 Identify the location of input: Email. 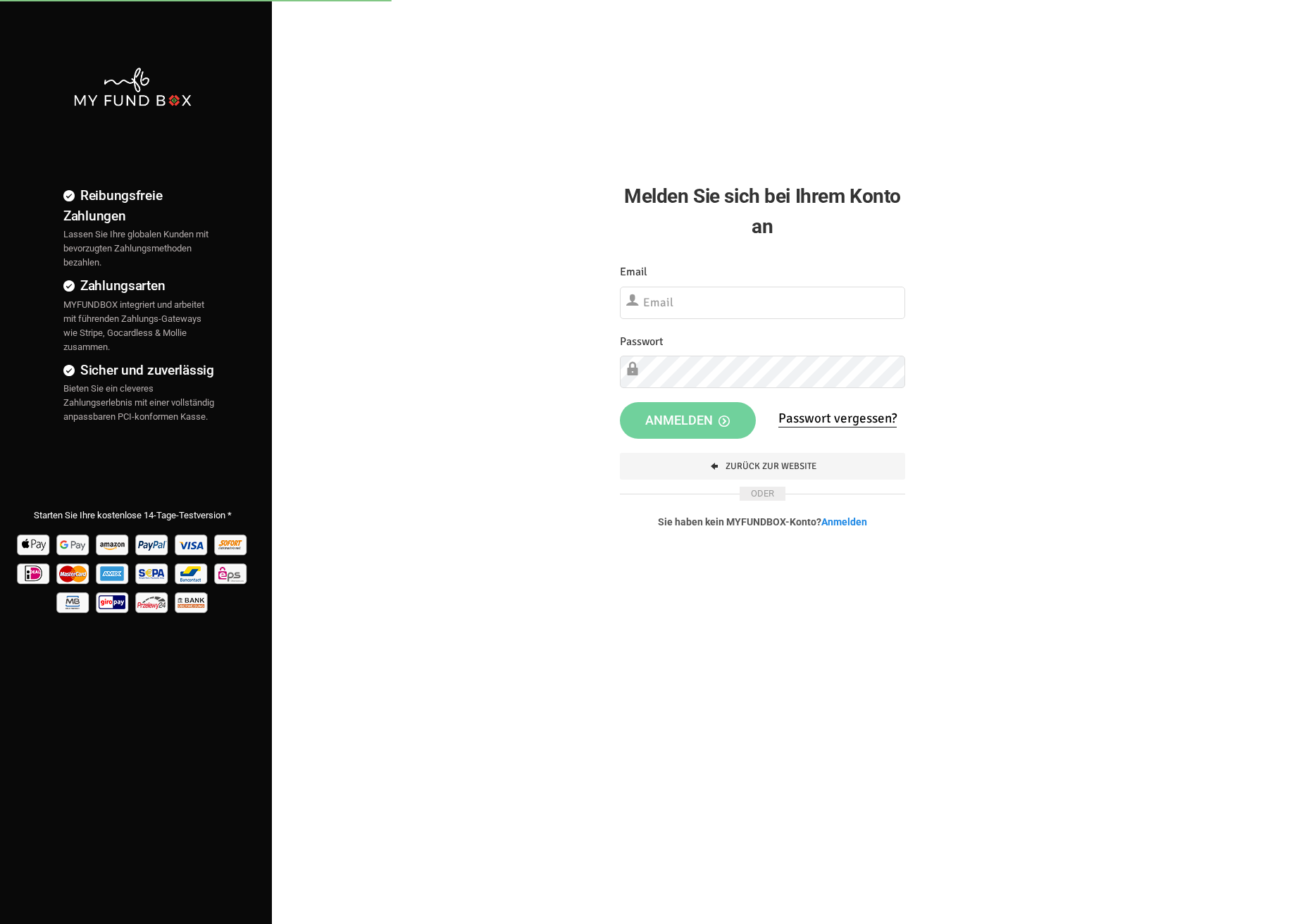
(762, 303).